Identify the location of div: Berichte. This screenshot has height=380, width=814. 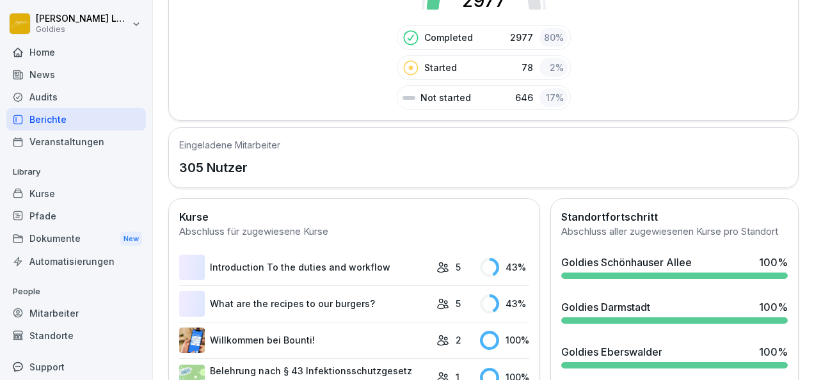
(76, 119).